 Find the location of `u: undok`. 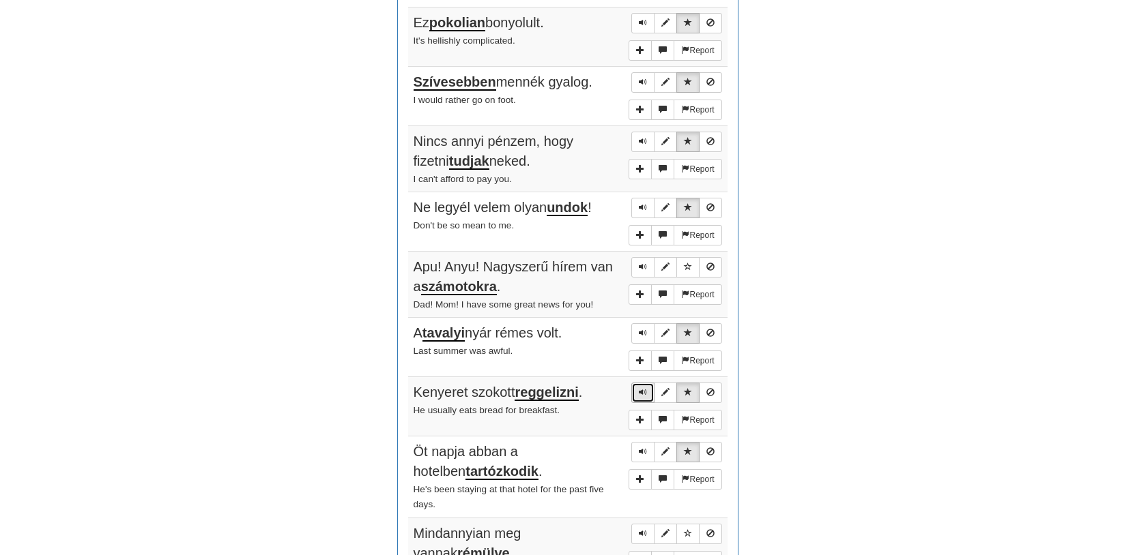

u: undok is located at coordinates (567, 208).